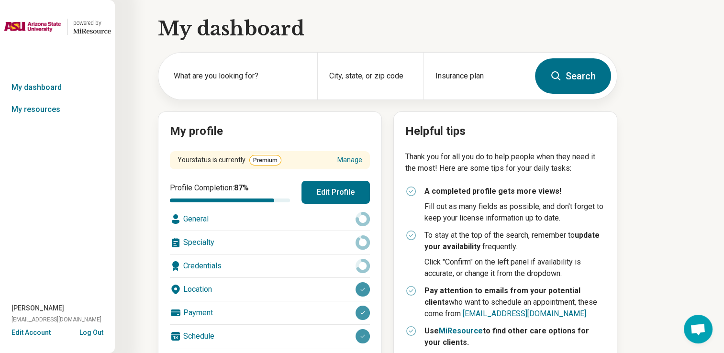 The height and width of the screenshot is (353, 724). I want to click on button: Edit Account, so click(31, 333).